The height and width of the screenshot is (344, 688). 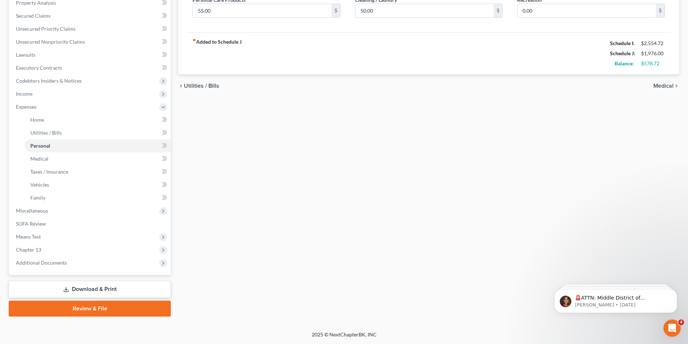 I want to click on a: Download & Print, so click(x=90, y=289).